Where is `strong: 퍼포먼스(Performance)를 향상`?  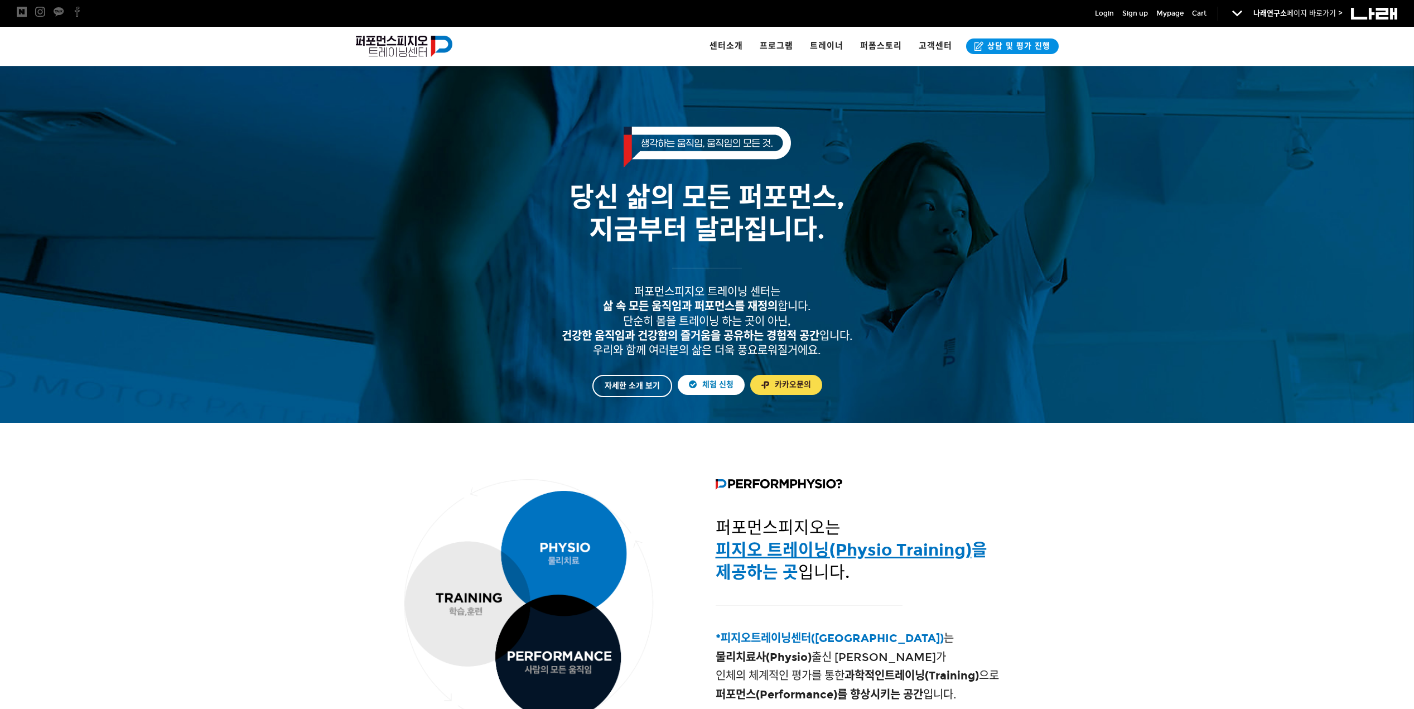
strong: 퍼포먼스(Performance)를 향상 is located at coordinates (793, 695).